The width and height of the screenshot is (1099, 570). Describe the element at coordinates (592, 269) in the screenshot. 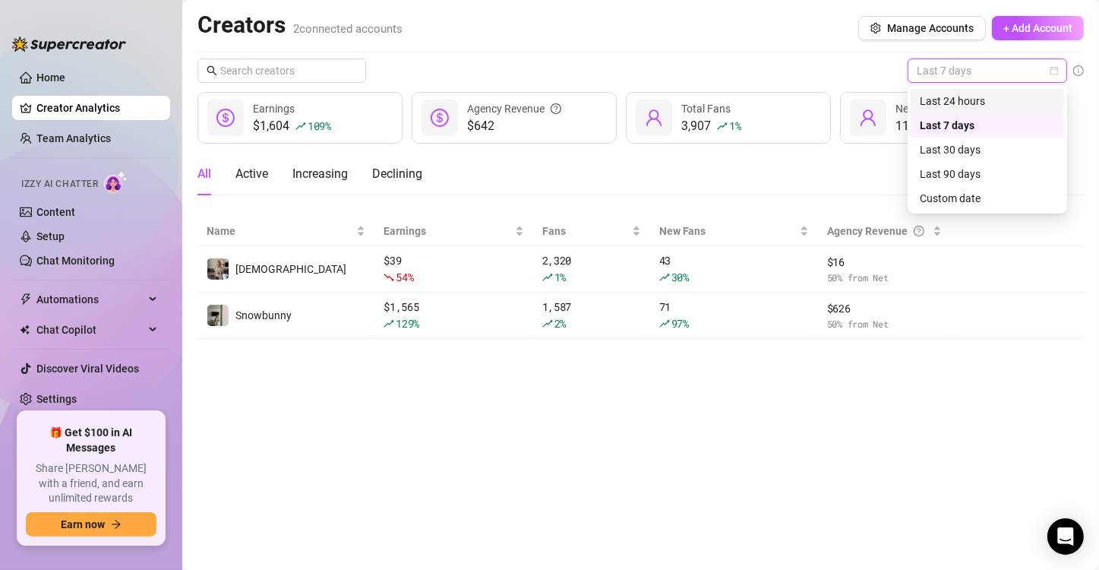

I see `div: 2,320` at that location.